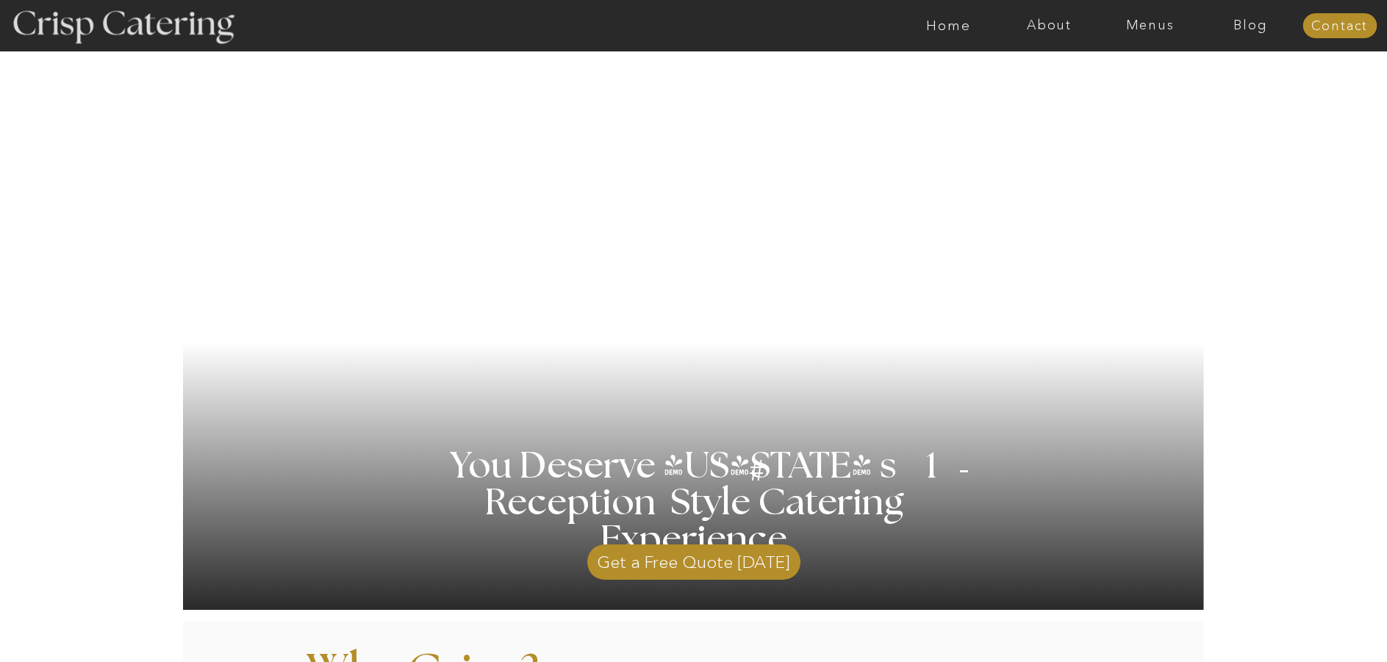  What do you see at coordinates (1250, 26) in the screenshot?
I see `nav: Blog` at bounding box center [1250, 26].